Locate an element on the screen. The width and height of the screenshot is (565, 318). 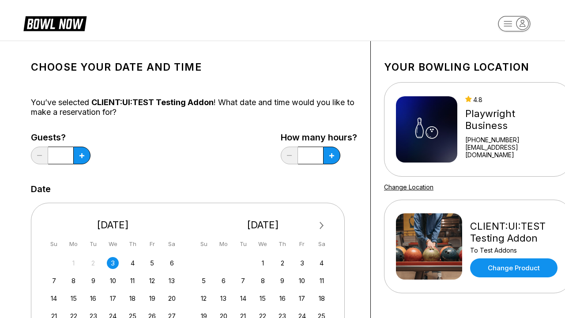
div: Choose Friday, September 12th, 2025 is located at coordinates (152, 280).